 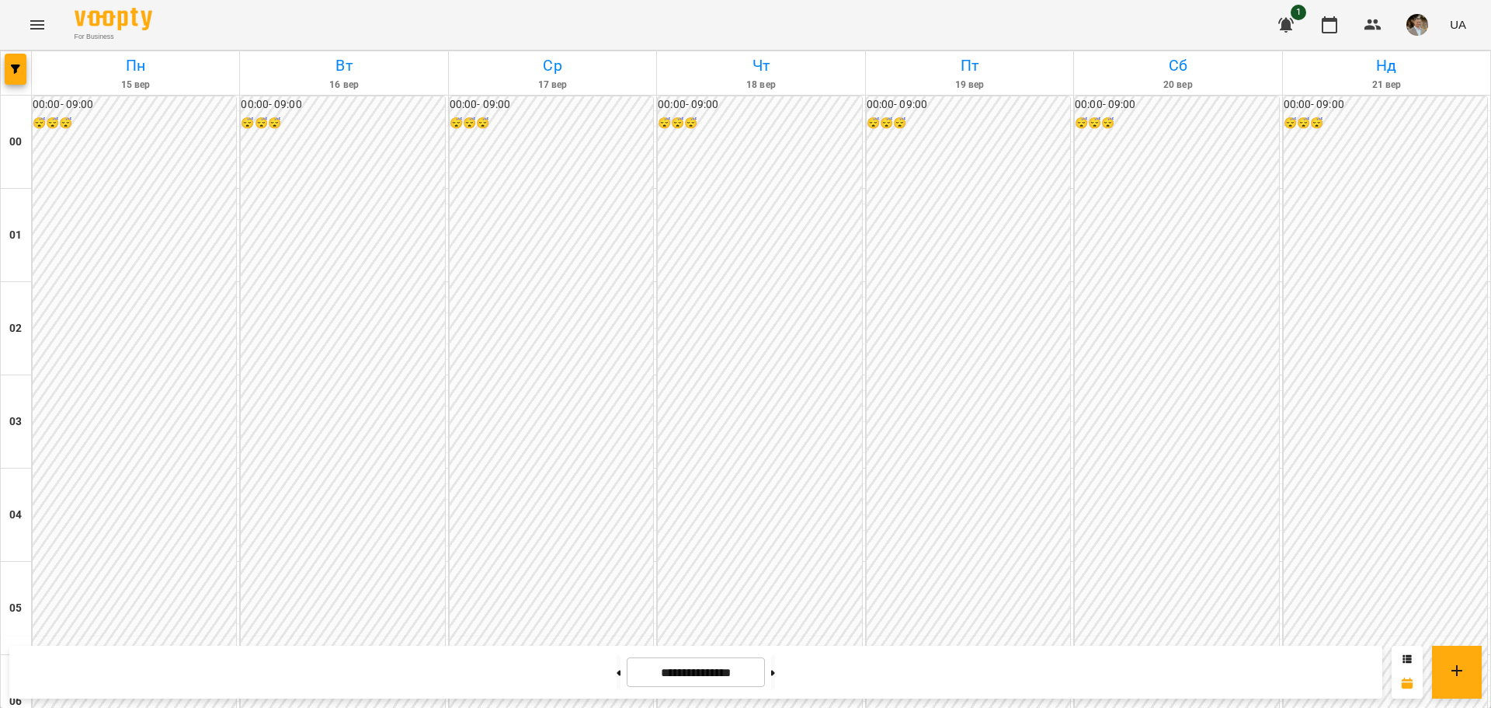 I want to click on h6: Вт, so click(x=343, y=65).